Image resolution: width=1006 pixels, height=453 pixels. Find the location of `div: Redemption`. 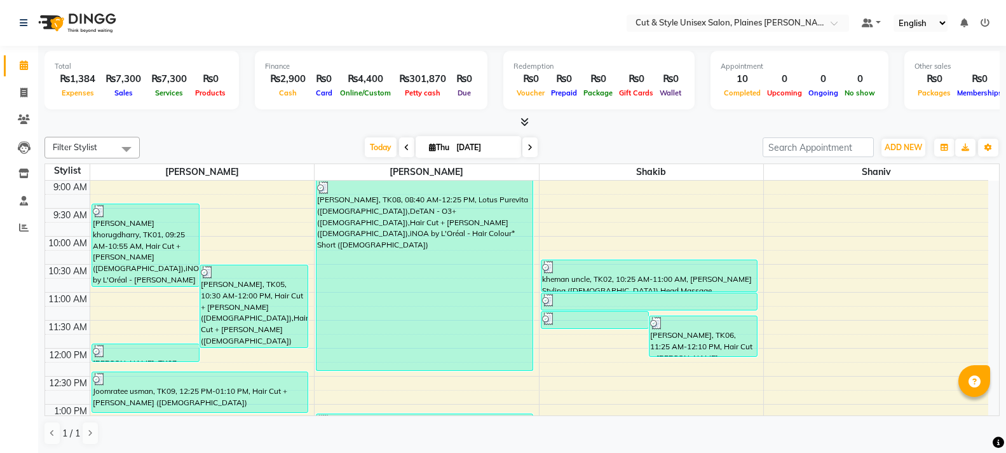

div: Redemption is located at coordinates (599, 66).